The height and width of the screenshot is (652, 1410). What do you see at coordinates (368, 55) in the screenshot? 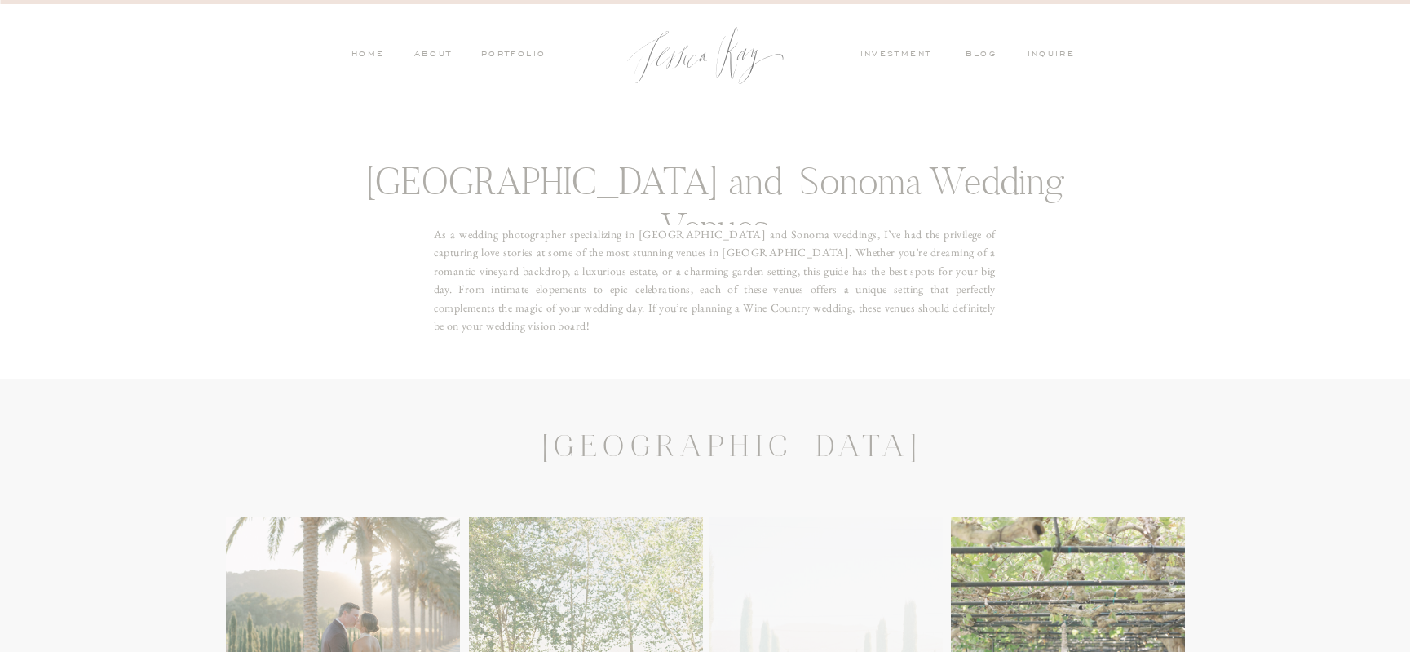
I see `nav: HOME` at bounding box center [368, 55].